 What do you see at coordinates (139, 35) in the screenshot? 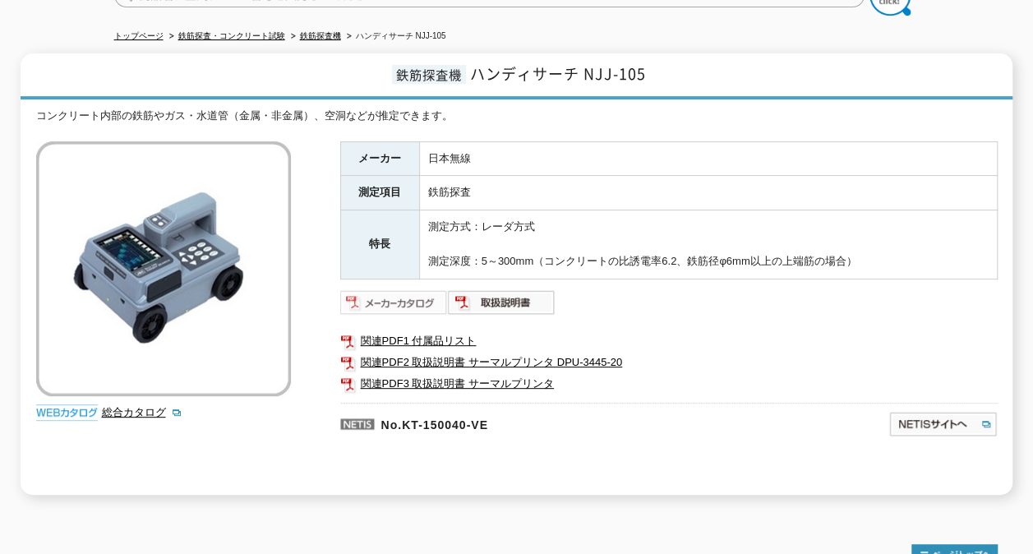
I see `a: トップページ` at bounding box center [139, 35].